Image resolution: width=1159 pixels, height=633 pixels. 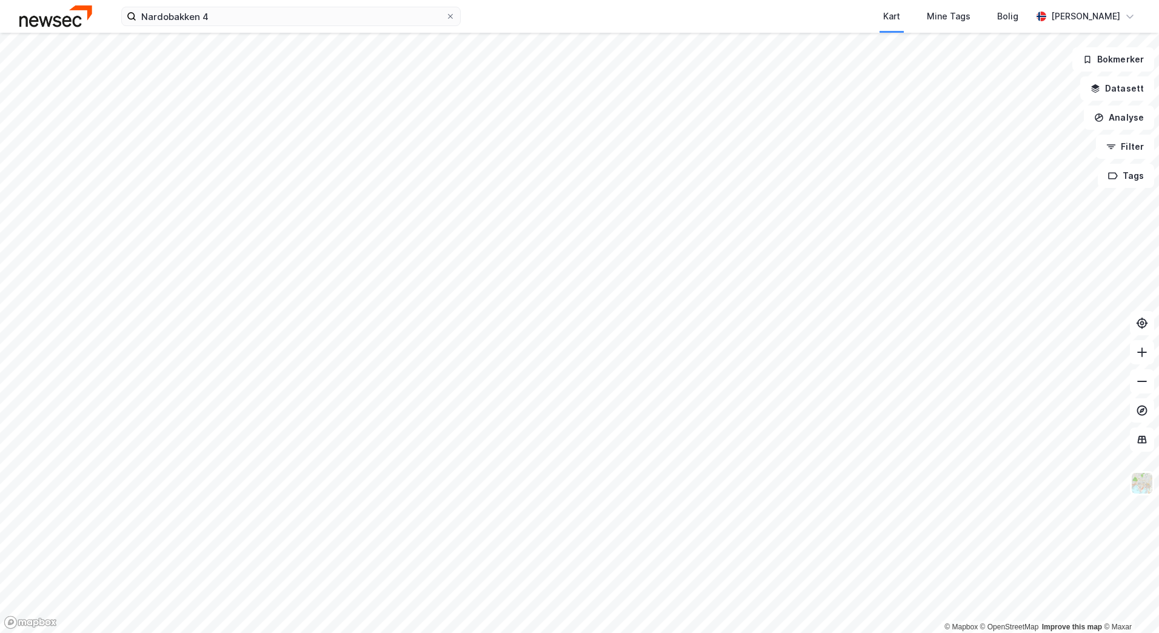 I want to click on button: Tags, so click(x=1126, y=176).